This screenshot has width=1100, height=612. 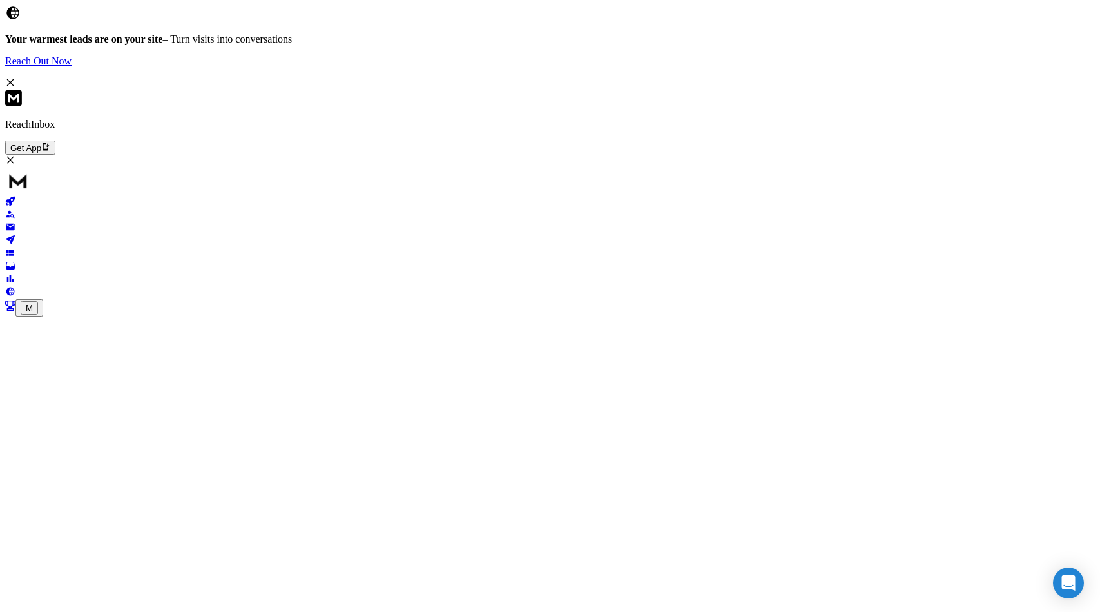 What do you see at coordinates (550, 61) in the screenshot?
I see `a: Reach Out Now` at bounding box center [550, 61].